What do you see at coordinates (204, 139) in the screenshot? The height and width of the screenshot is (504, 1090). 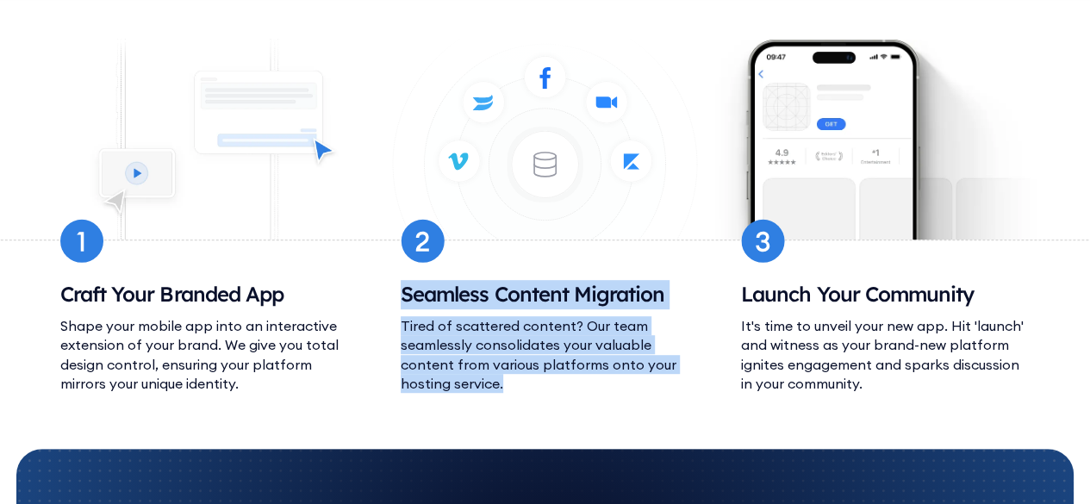 I see `img: Craft Your Branded App` at bounding box center [204, 139].